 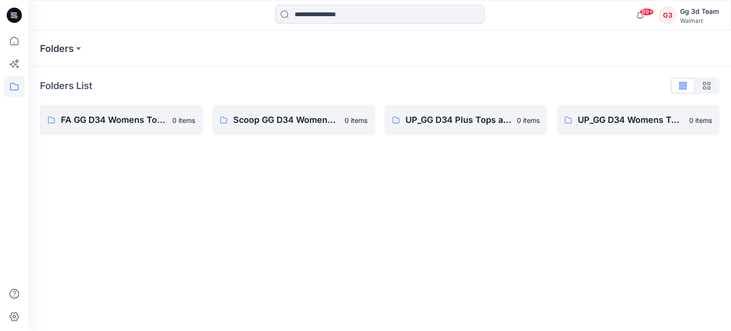 What do you see at coordinates (638, 120) in the screenshot?
I see `a: UP_GG D34 Womens Tops and Dresses0 items` at bounding box center [638, 120].